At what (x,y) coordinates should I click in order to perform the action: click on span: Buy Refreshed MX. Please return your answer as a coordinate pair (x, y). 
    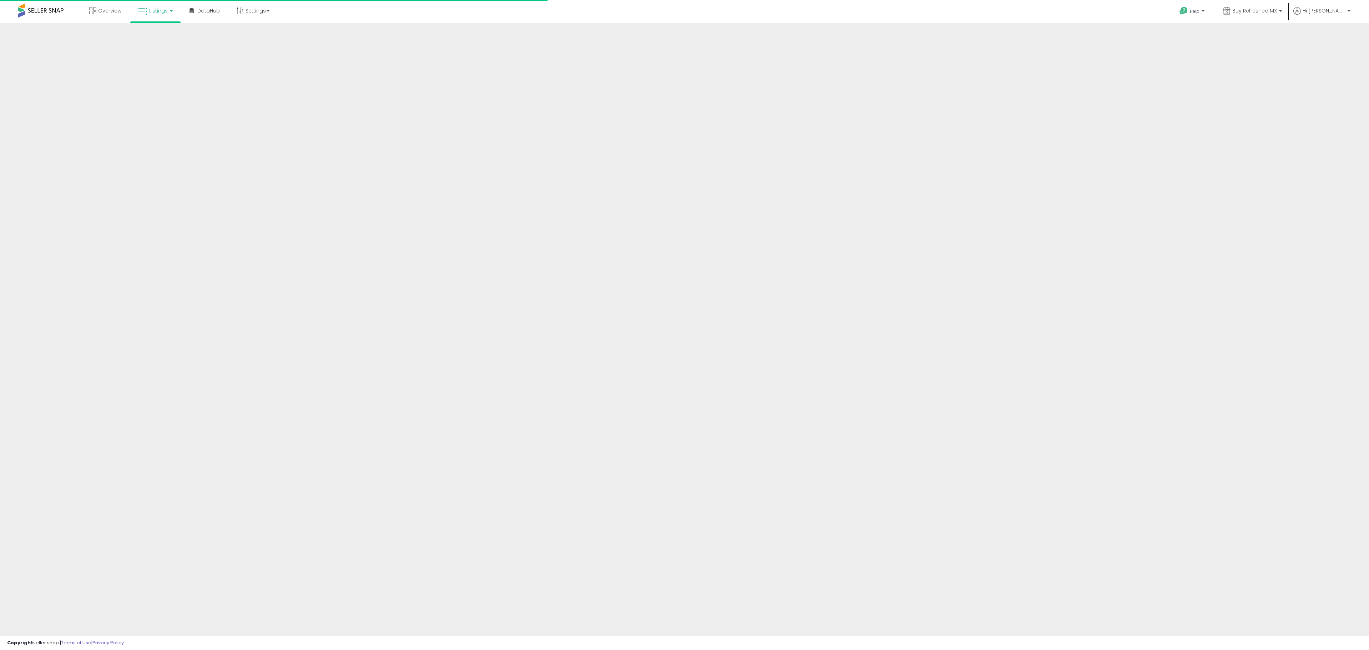
    Looking at the image, I should click on (1255, 11).